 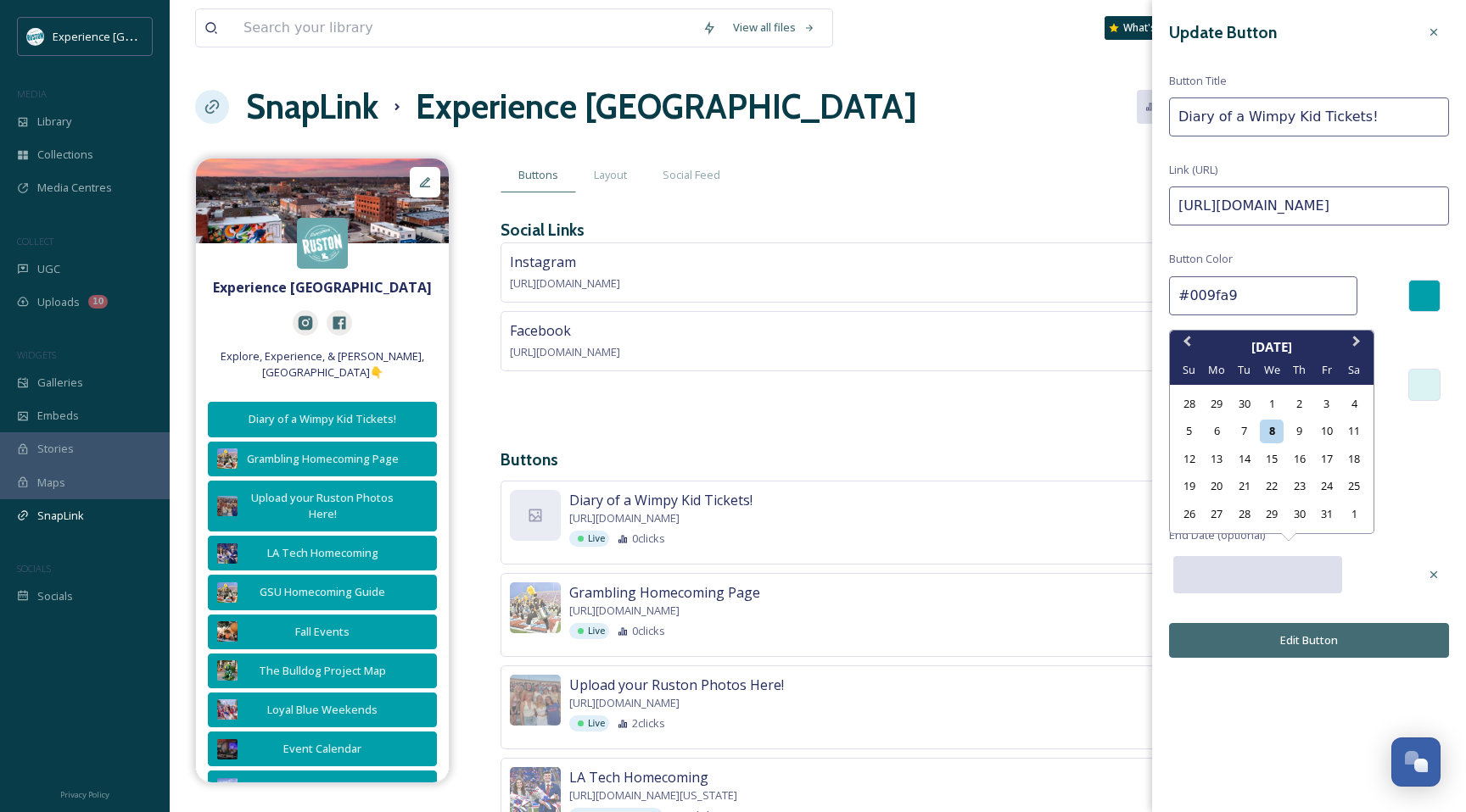 I want to click on div: Choose Tuesday, October 7th, 2025, so click(x=1243, y=431).